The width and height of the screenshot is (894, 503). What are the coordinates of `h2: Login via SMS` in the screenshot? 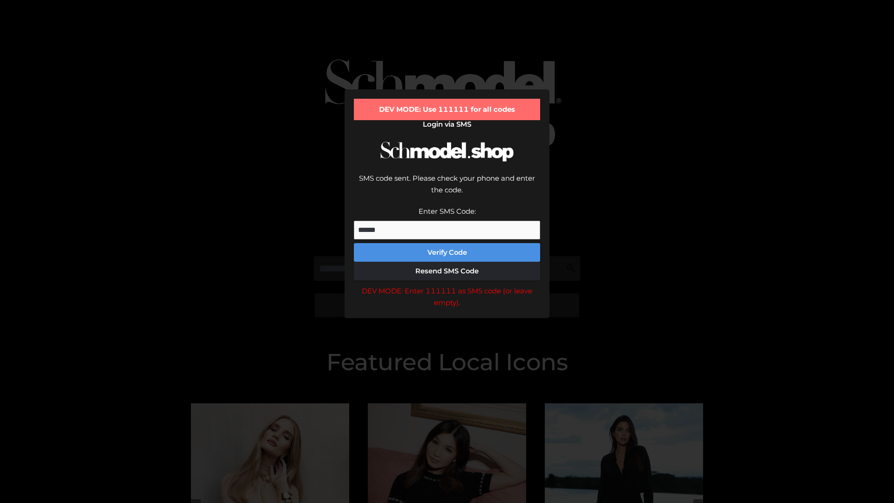 It's located at (447, 124).